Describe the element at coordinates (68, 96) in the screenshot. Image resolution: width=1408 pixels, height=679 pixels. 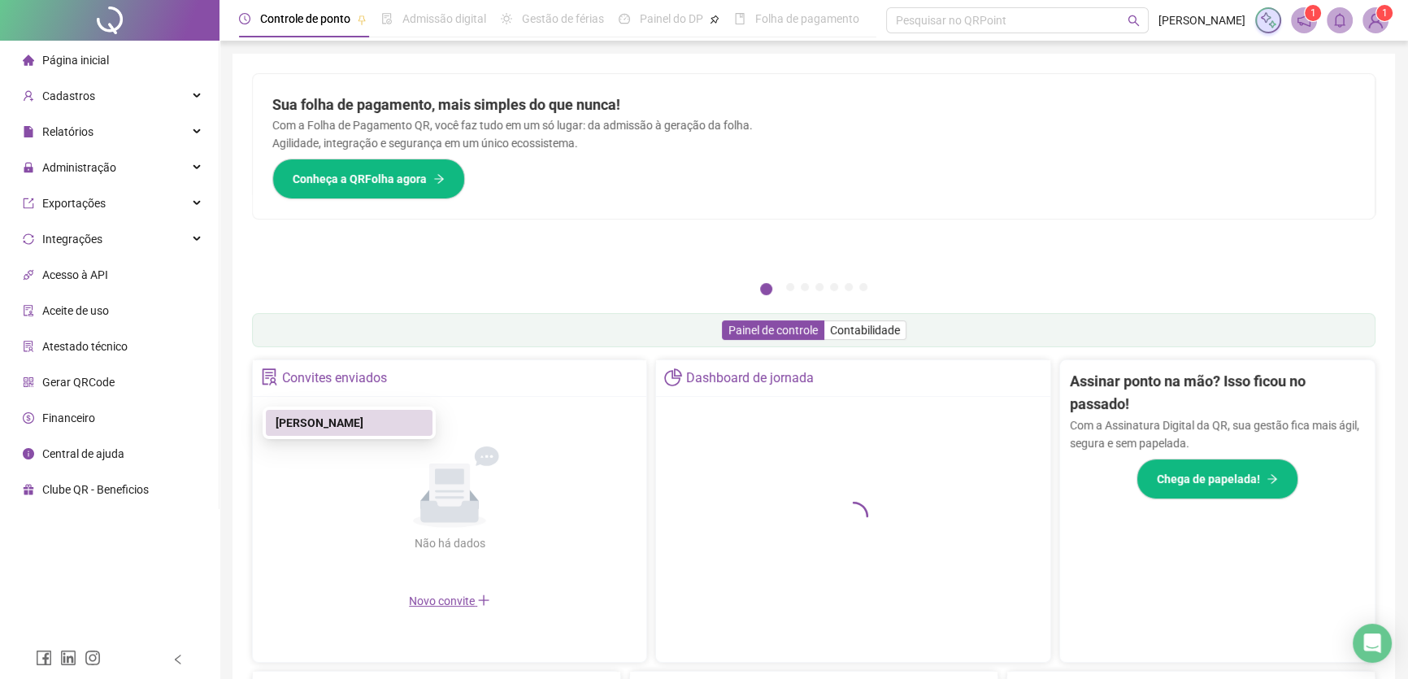
I see `span: Cadastros` at that location.